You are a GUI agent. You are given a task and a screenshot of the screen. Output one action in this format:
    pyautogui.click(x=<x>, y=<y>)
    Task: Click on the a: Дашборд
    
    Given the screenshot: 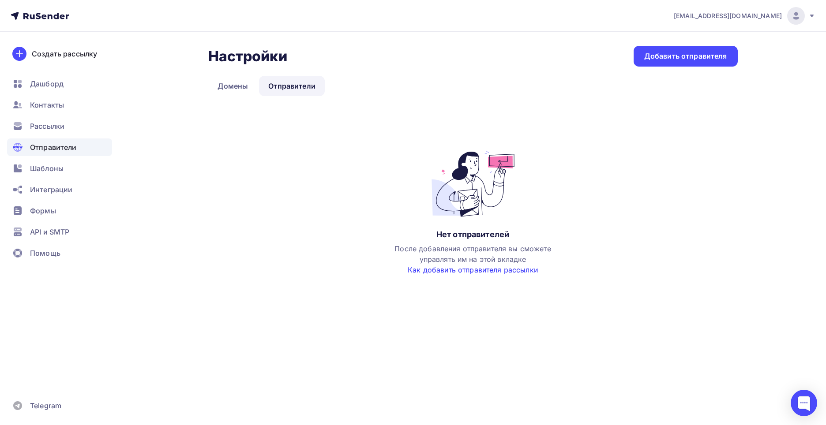 What is the action you would take?
    pyautogui.click(x=60, y=84)
    